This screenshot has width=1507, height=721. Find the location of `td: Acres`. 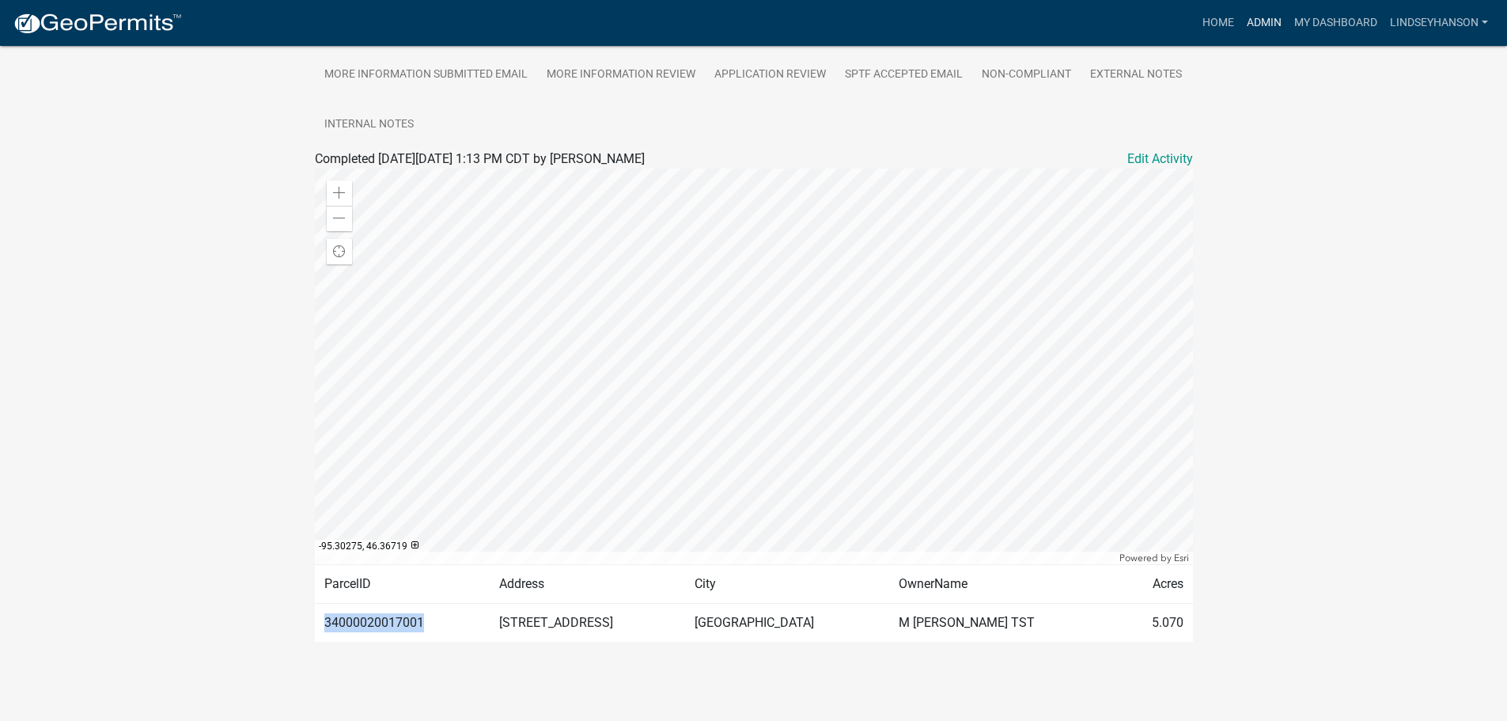

td: Acres is located at coordinates (1155, 583).